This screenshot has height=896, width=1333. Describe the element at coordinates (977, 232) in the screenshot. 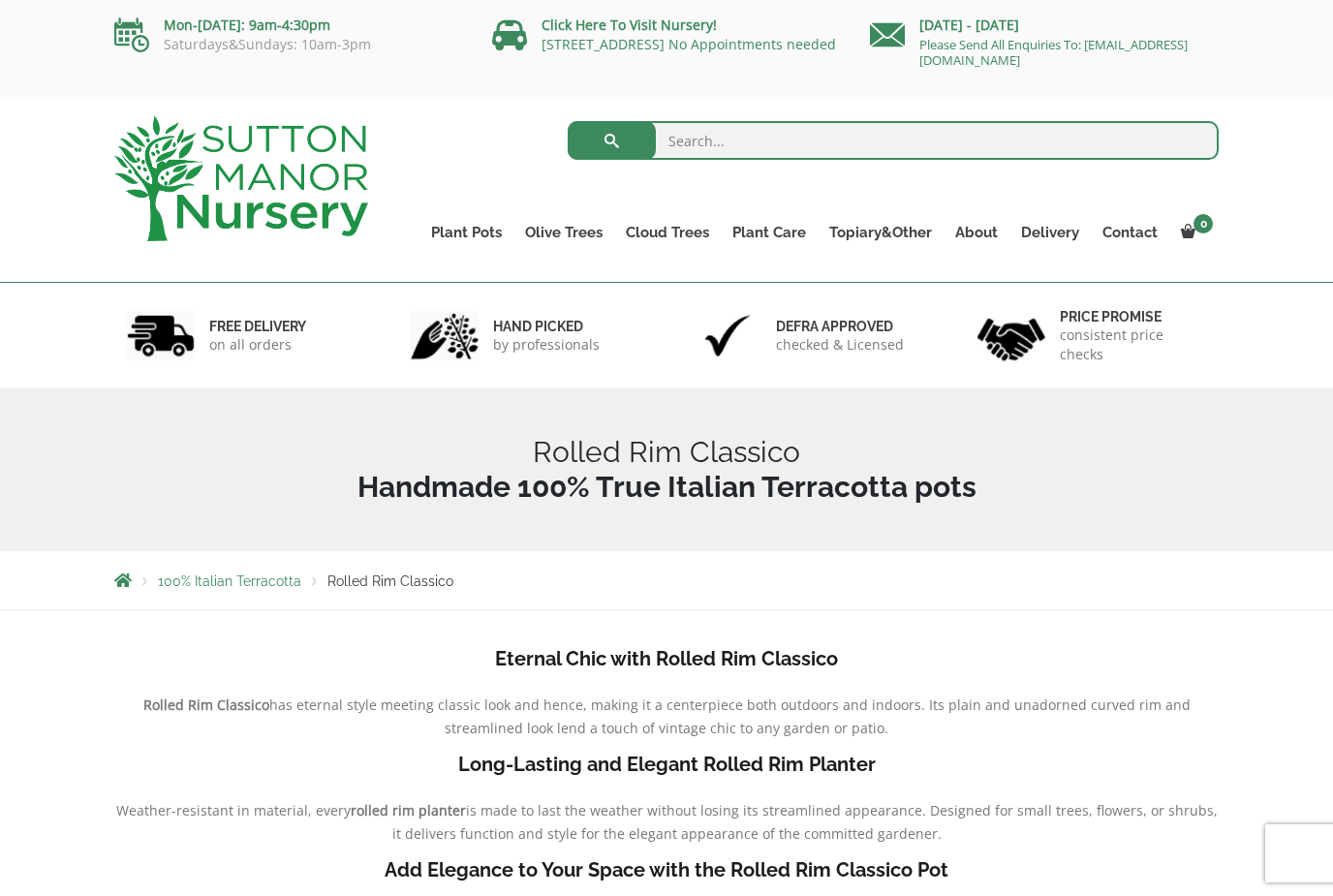

I see `a: About` at that location.